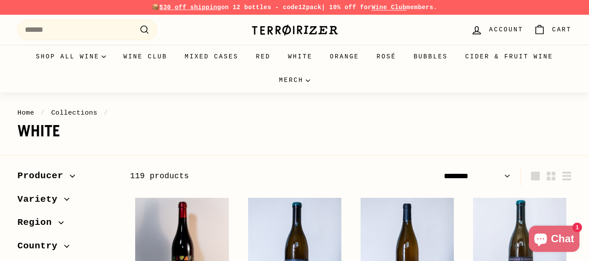 The width and height of the screenshot is (589, 261). I want to click on a: Orange, so click(344, 57).